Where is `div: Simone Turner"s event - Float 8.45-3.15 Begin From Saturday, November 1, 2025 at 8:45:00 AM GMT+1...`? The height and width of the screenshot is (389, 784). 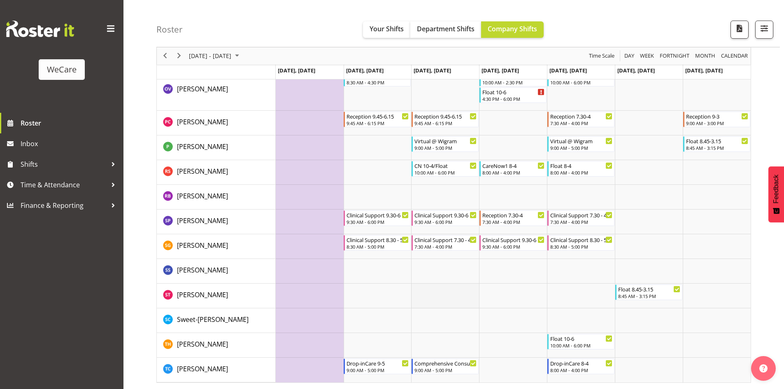 div: Simone Turner"s event - Float 8.45-3.15 Begin From Saturday, November 1, 2025 at 8:45:00 AM GMT+1... is located at coordinates (648, 292).